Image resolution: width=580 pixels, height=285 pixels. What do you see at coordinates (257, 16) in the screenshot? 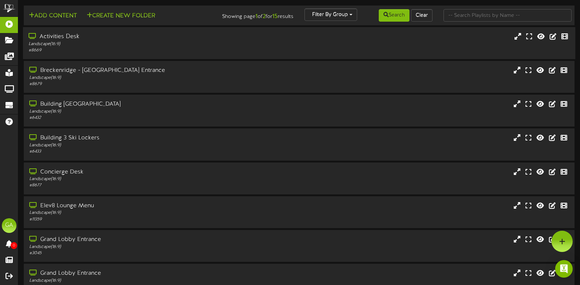
I see `strong: 1` at bounding box center [257, 16].